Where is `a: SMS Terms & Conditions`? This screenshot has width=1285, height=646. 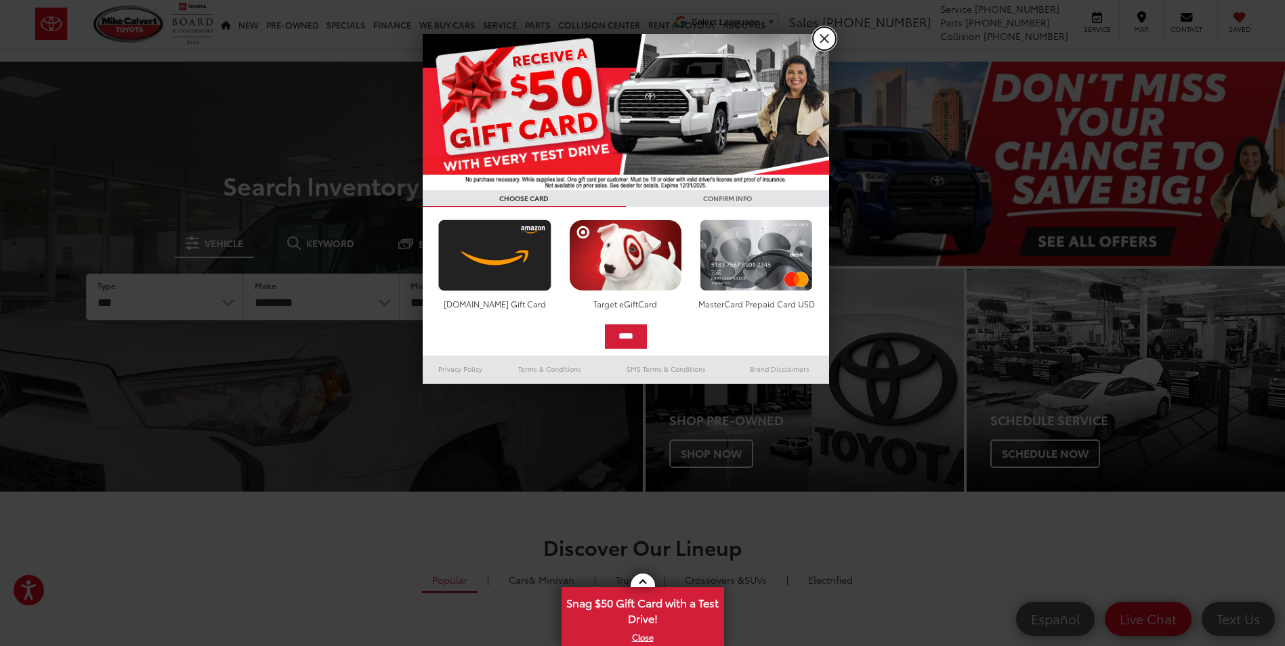 a: SMS Terms & Conditions is located at coordinates (666, 369).